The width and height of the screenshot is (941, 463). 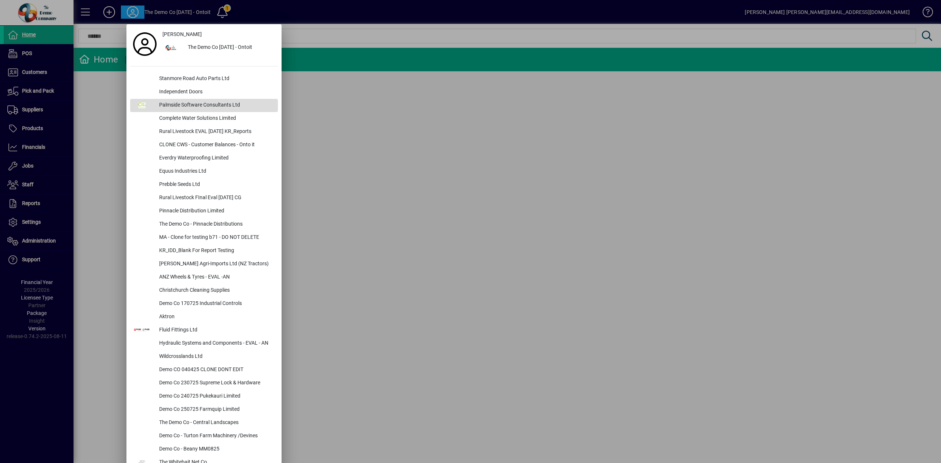 I want to click on button: The Demo Co - Pinnacle Distributions, so click(x=204, y=225).